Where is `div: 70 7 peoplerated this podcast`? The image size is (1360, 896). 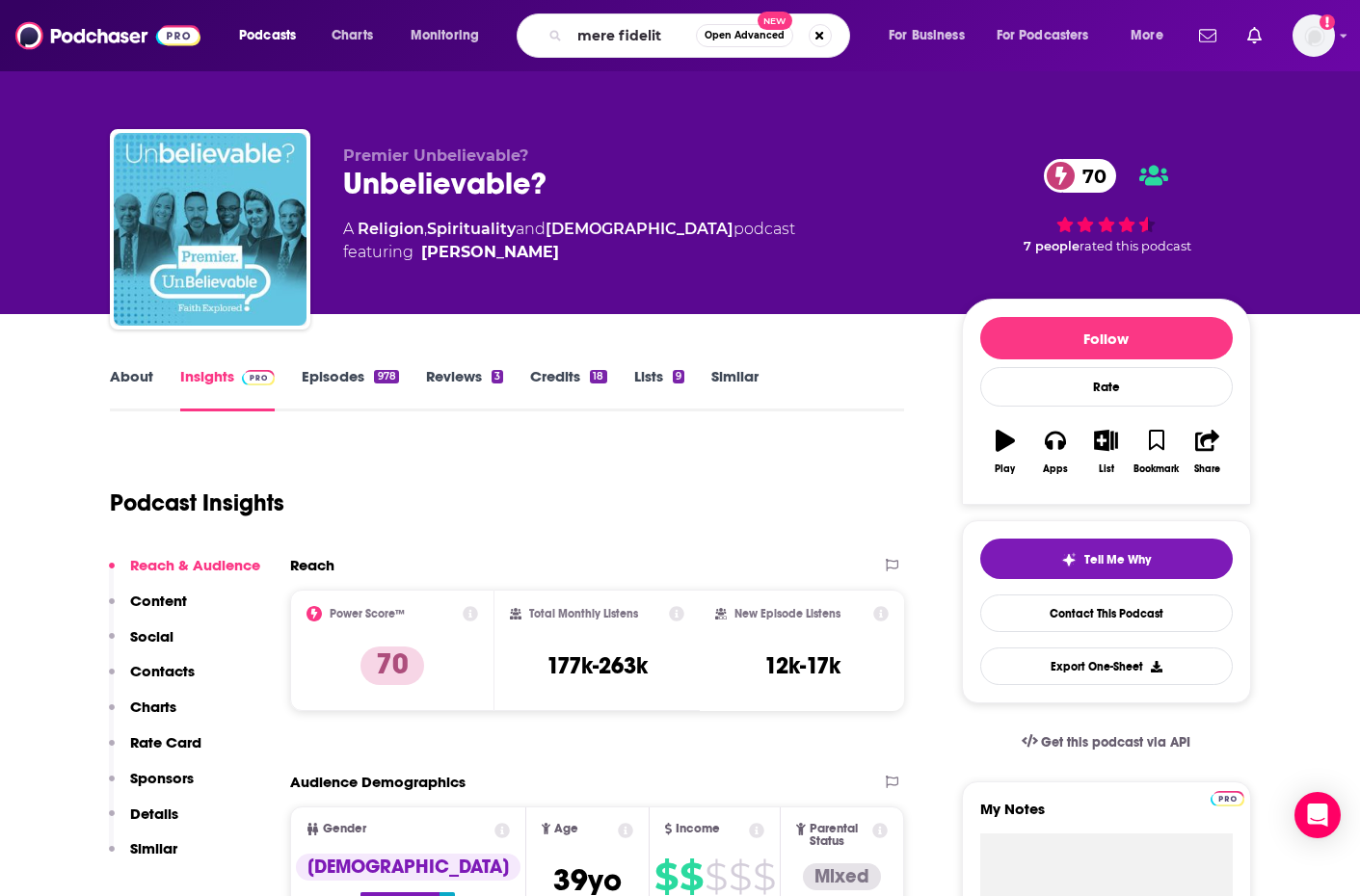
div: 70 7 peoplerated this podcast is located at coordinates (1107, 206).